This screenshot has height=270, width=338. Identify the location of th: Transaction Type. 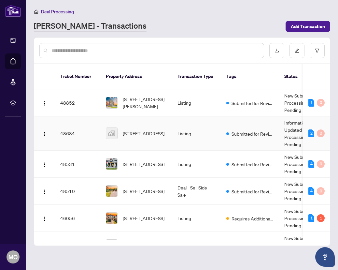
(197, 77).